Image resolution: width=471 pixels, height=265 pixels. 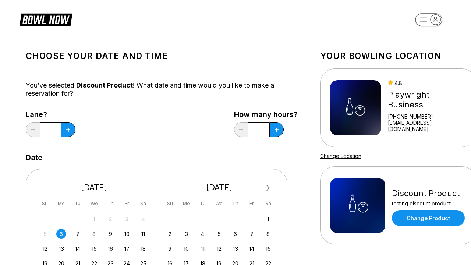 I want to click on div: Choose Sunday, October 12th, 2025, so click(x=45, y=249).